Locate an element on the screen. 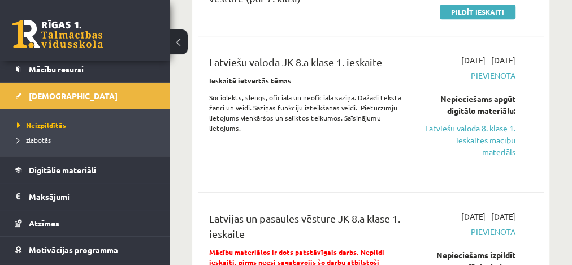  span: Atzīmes is located at coordinates (44, 223).